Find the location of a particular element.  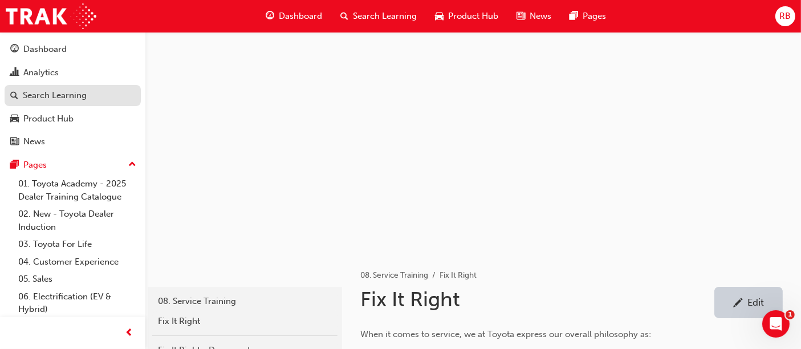

div: Dashboard is located at coordinates (45, 49).